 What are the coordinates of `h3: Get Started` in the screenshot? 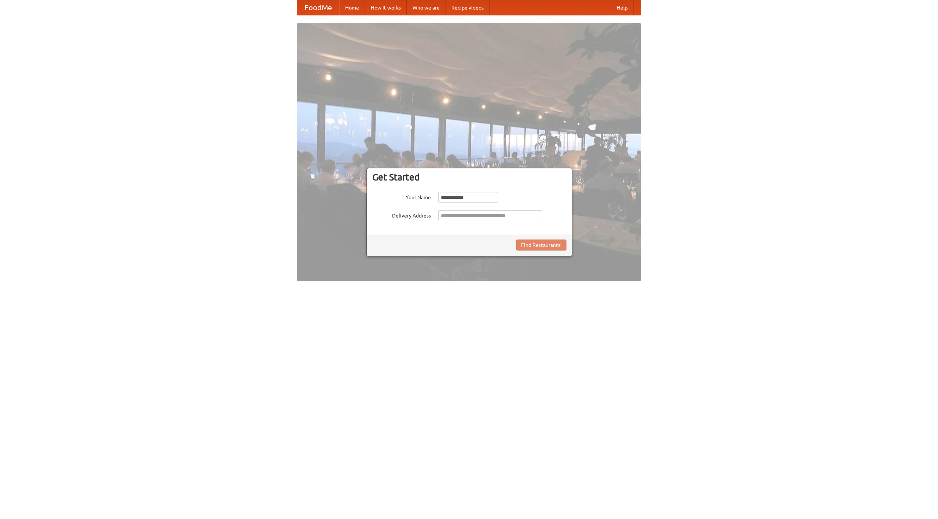 It's located at (469, 177).